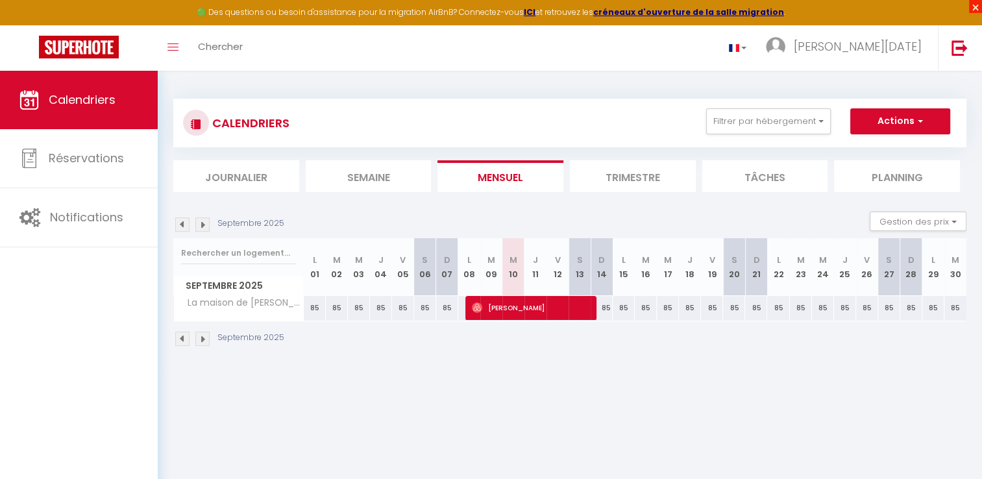 Image resolution: width=982 pixels, height=479 pixels. I want to click on li: Planning, so click(897, 176).